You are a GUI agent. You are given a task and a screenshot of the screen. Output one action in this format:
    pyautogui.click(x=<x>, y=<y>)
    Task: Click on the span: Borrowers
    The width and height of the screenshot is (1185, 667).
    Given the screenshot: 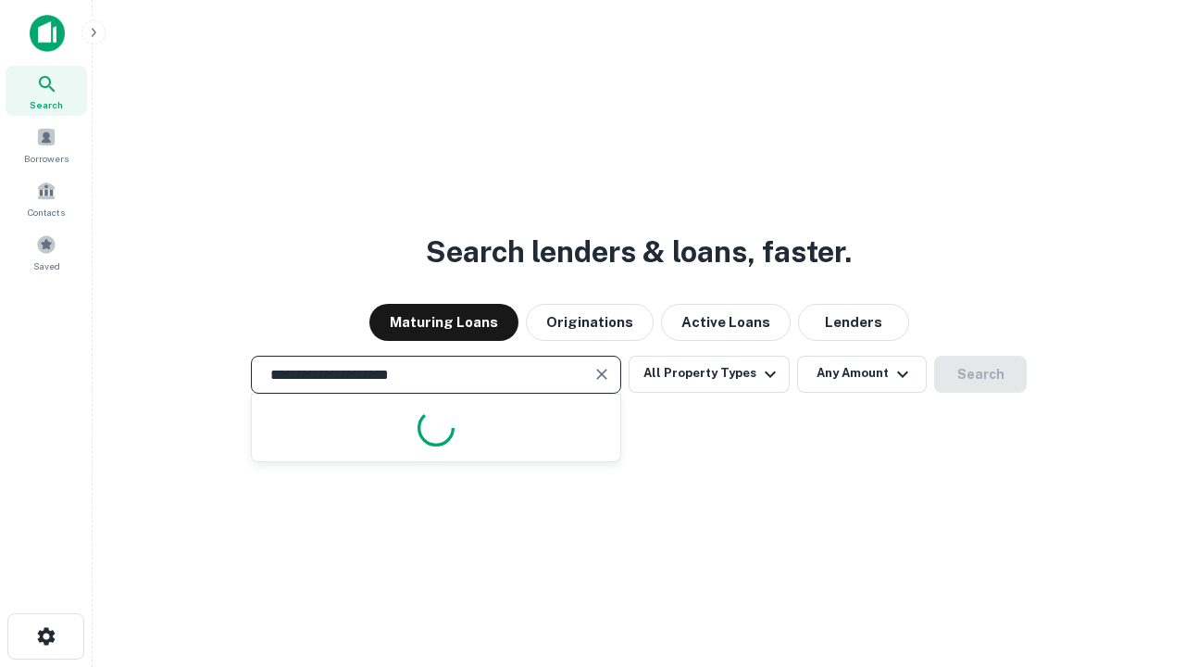 What is the action you would take?
    pyautogui.click(x=46, y=158)
    